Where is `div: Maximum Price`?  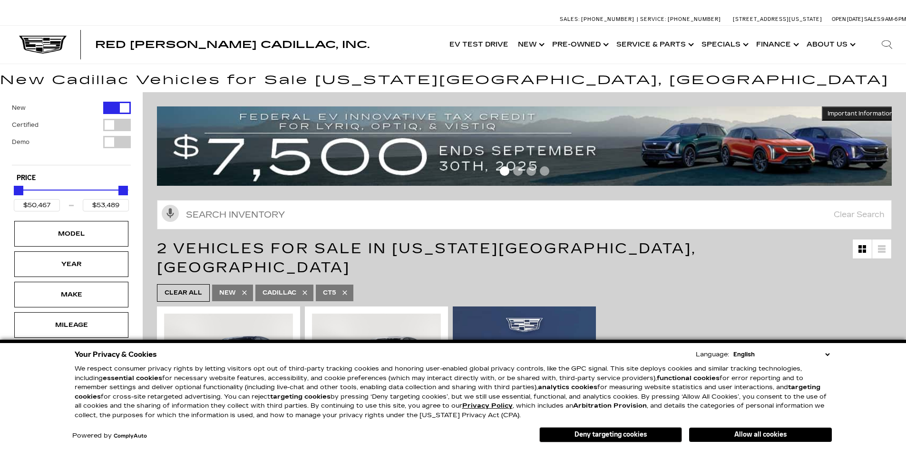 div: Maximum Price is located at coordinates (123, 191).